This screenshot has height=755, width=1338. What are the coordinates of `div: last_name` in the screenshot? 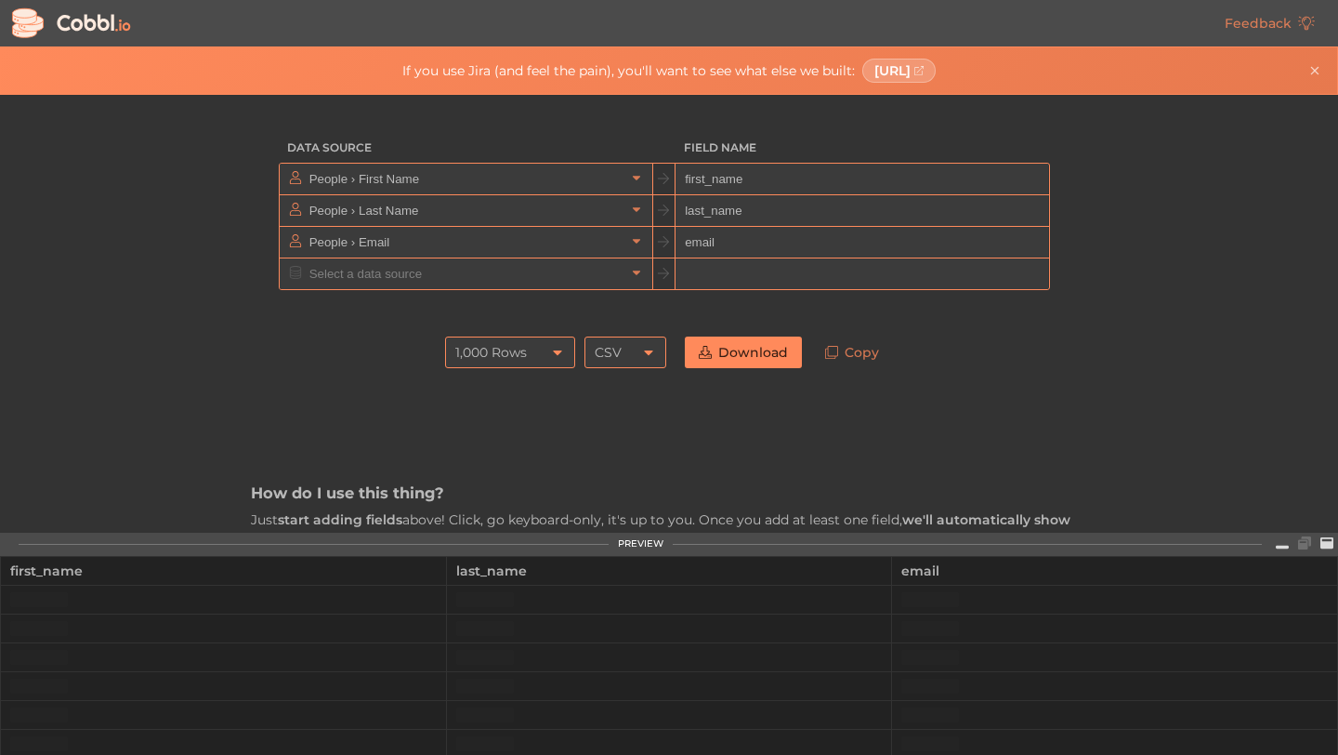 It's located at (669, 571).